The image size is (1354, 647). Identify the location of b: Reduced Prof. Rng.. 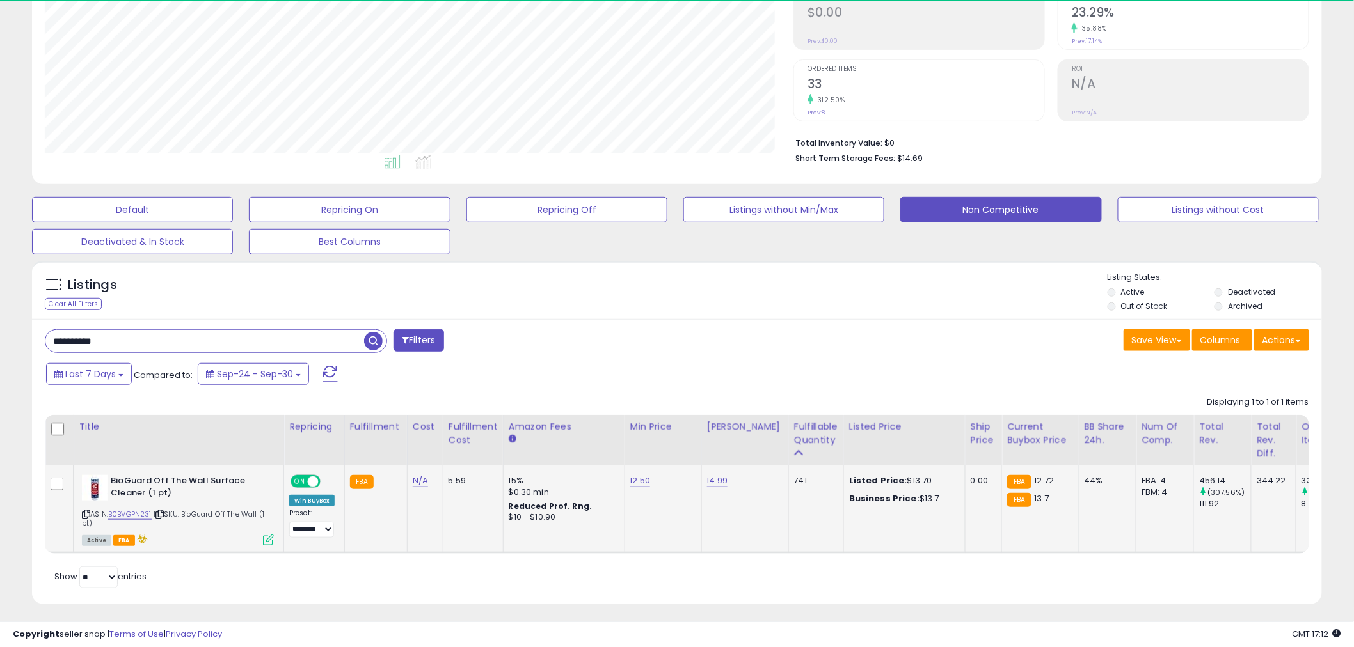
(550, 506).